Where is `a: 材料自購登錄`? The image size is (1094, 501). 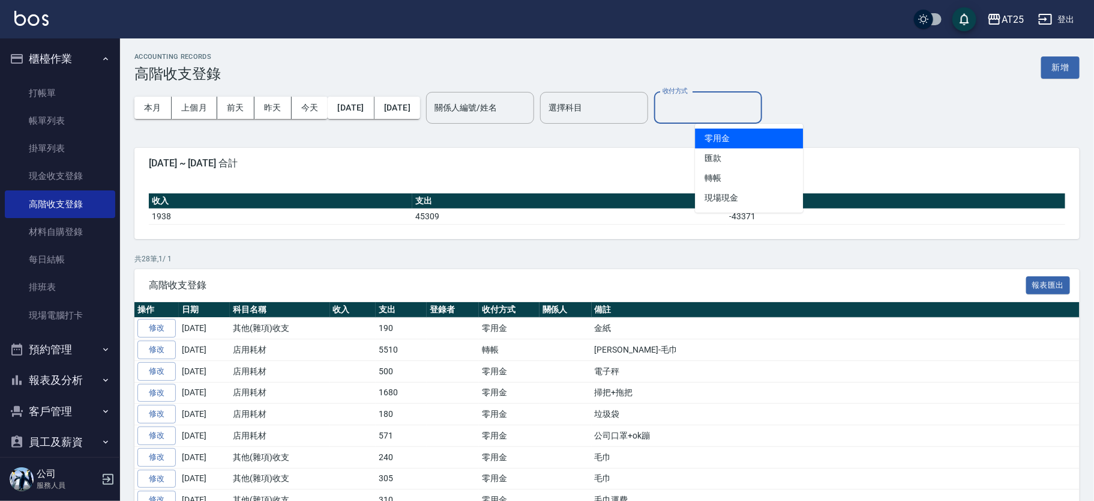 a: 材料自購登錄 is located at coordinates (60, 232).